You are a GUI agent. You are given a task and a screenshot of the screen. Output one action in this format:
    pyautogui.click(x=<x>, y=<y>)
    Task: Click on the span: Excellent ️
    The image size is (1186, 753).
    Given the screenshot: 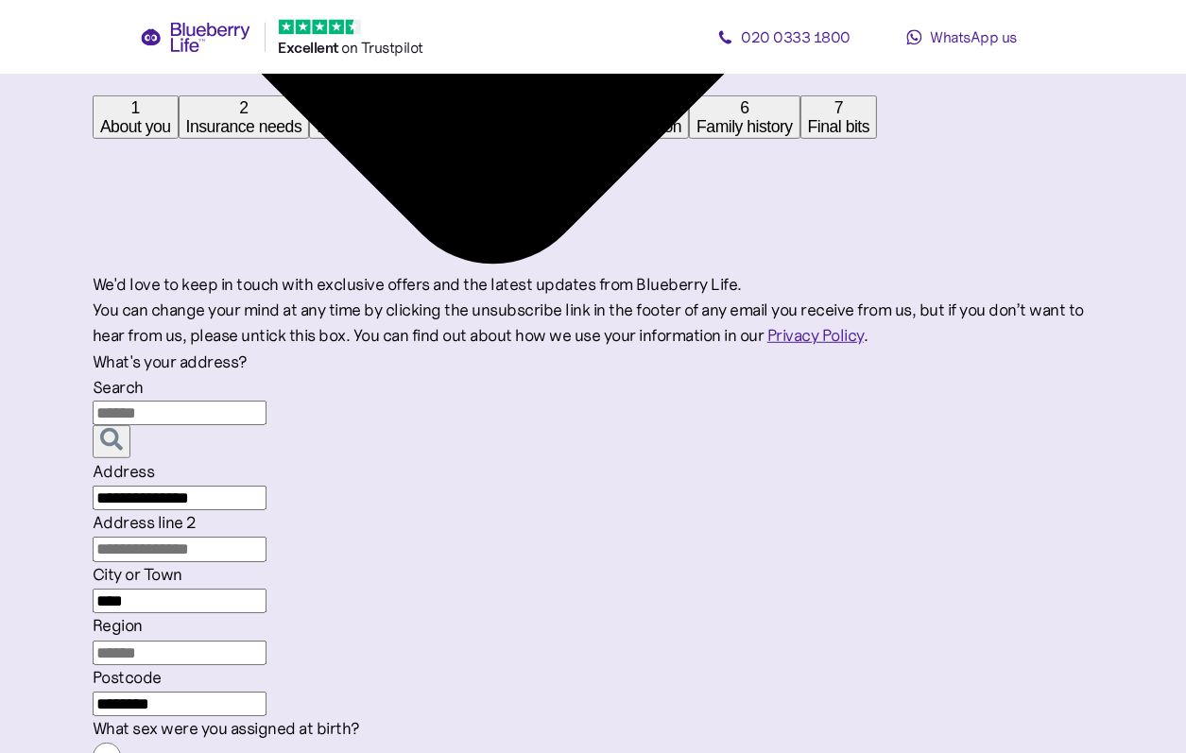 What is the action you would take?
    pyautogui.click(x=310, y=47)
    